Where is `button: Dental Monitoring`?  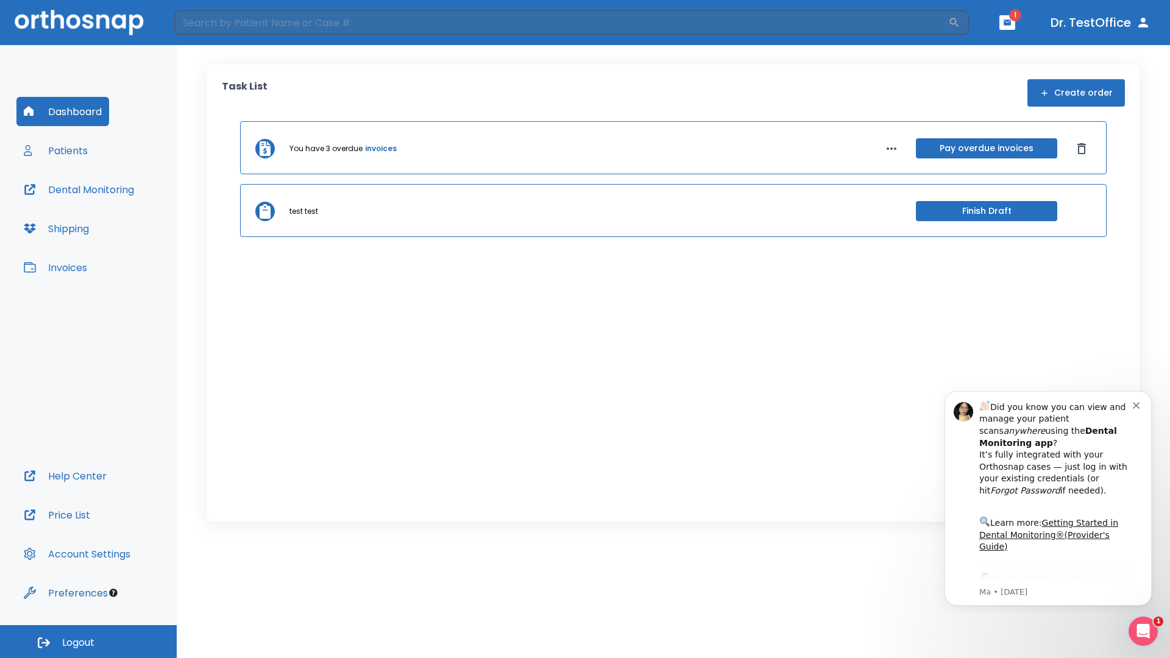 button: Dental Monitoring is located at coordinates (79, 189).